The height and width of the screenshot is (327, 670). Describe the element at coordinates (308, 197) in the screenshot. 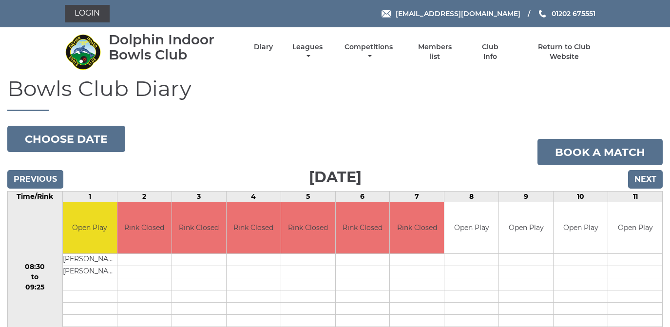

I see `td: 5` at that location.